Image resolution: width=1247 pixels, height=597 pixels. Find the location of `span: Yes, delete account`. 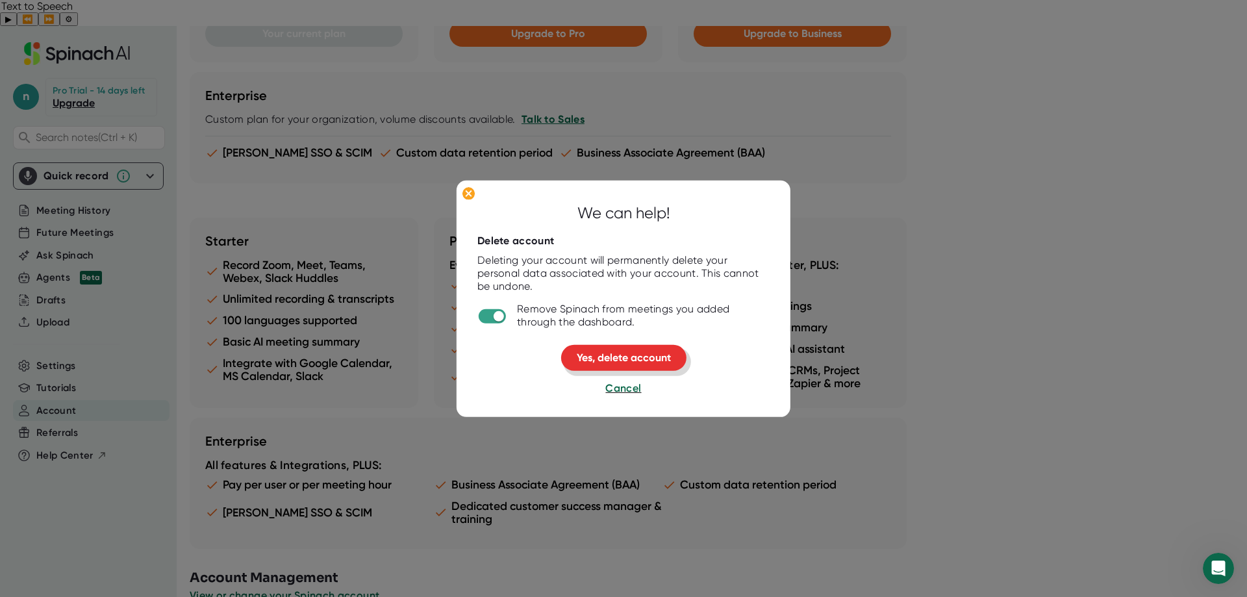

span: Yes, delete account is located at coordinates (624, 357).